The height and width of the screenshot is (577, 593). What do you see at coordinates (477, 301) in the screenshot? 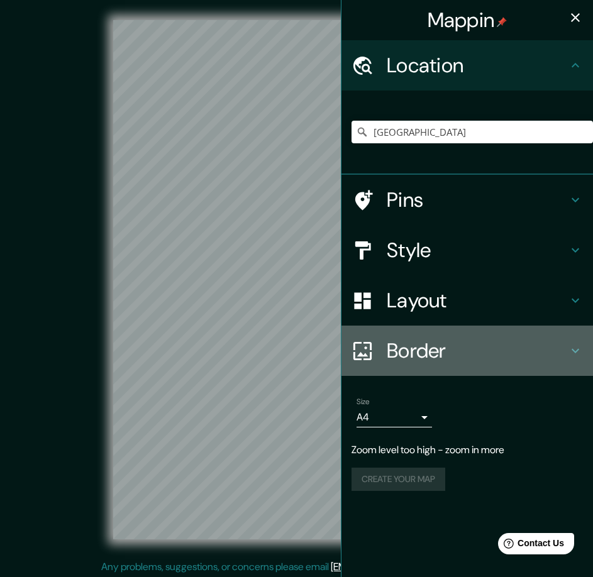
I see `h4: Layout` at bounding box center [477, 301].